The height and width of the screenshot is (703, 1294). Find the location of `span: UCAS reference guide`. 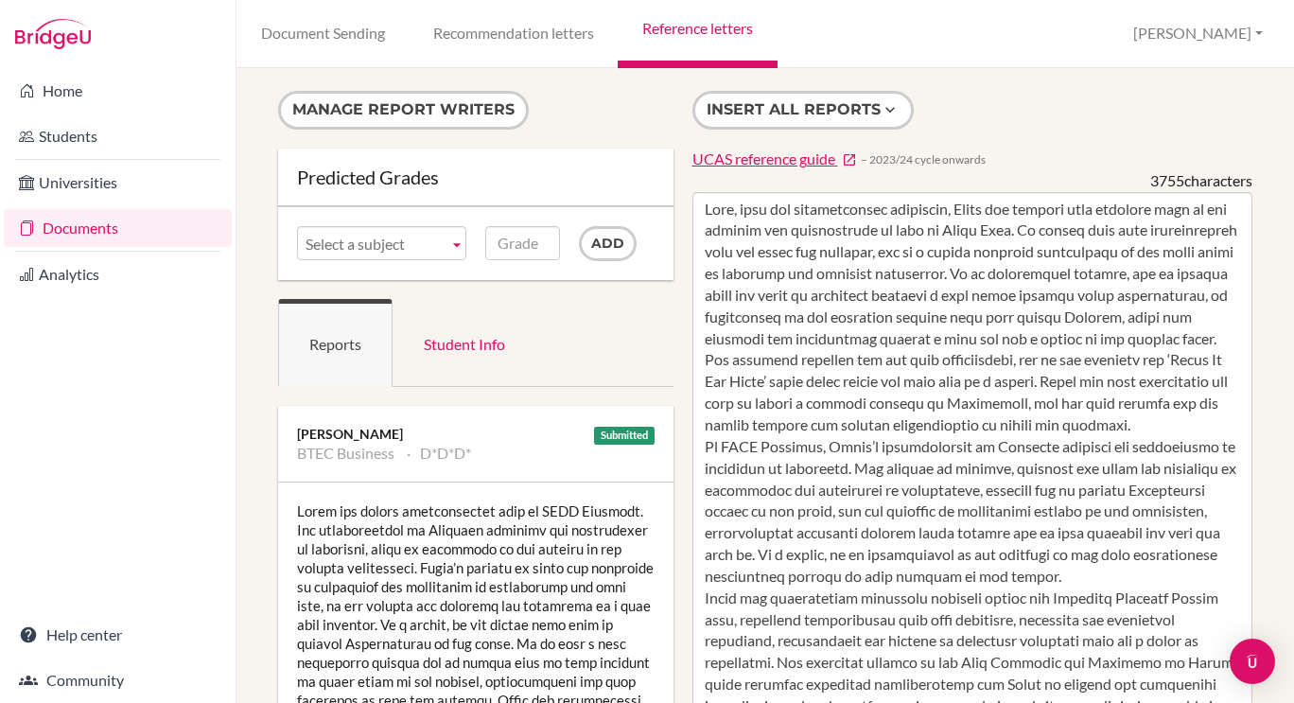

span: UCAS reference guide is located at coordinates (763, 158).